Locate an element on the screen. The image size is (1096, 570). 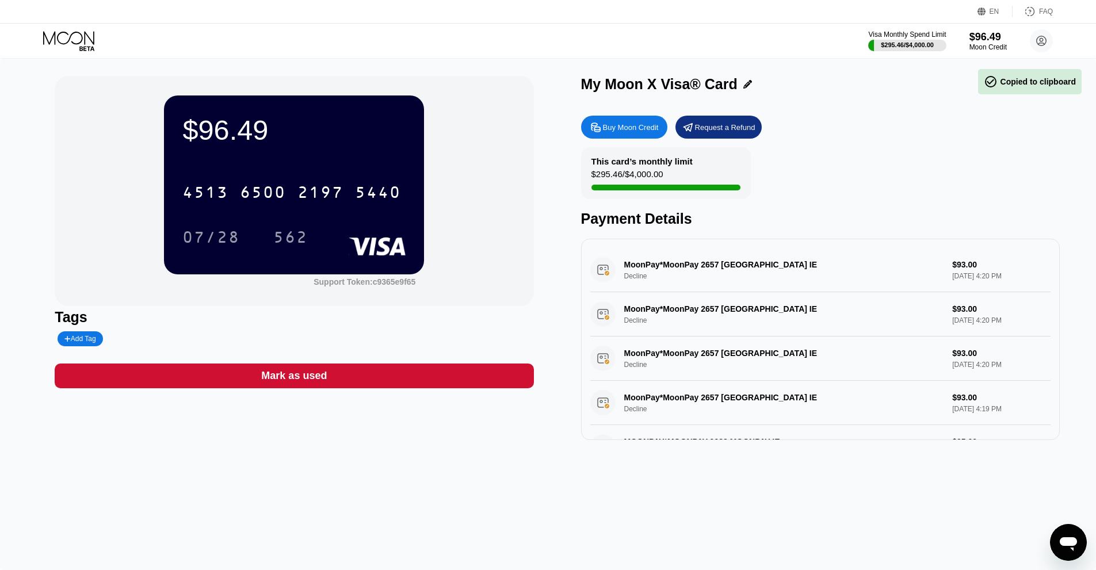
div: 6500 is located at coordinates (263, 194).